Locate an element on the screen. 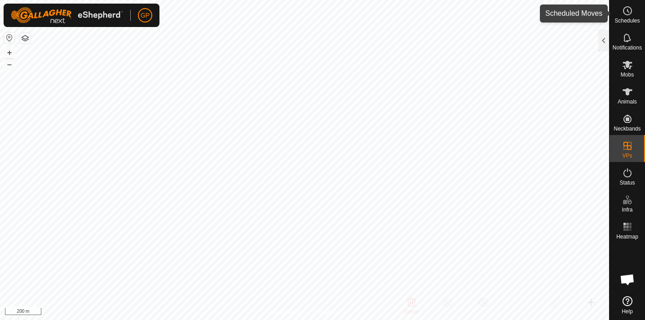 This screenshot has height=320, width=645. span: Schedules is located at coordinates (627, 21).